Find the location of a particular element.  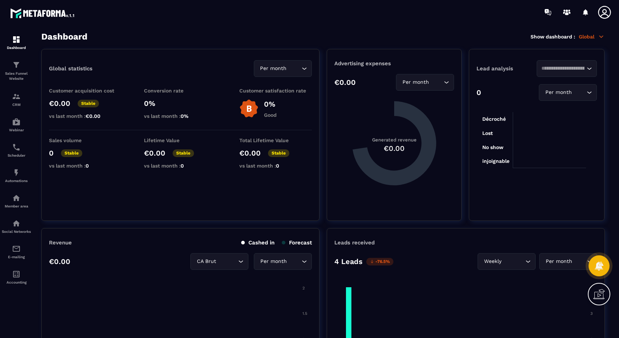

p: Advertising expenses is located at coordinates (394, 64).